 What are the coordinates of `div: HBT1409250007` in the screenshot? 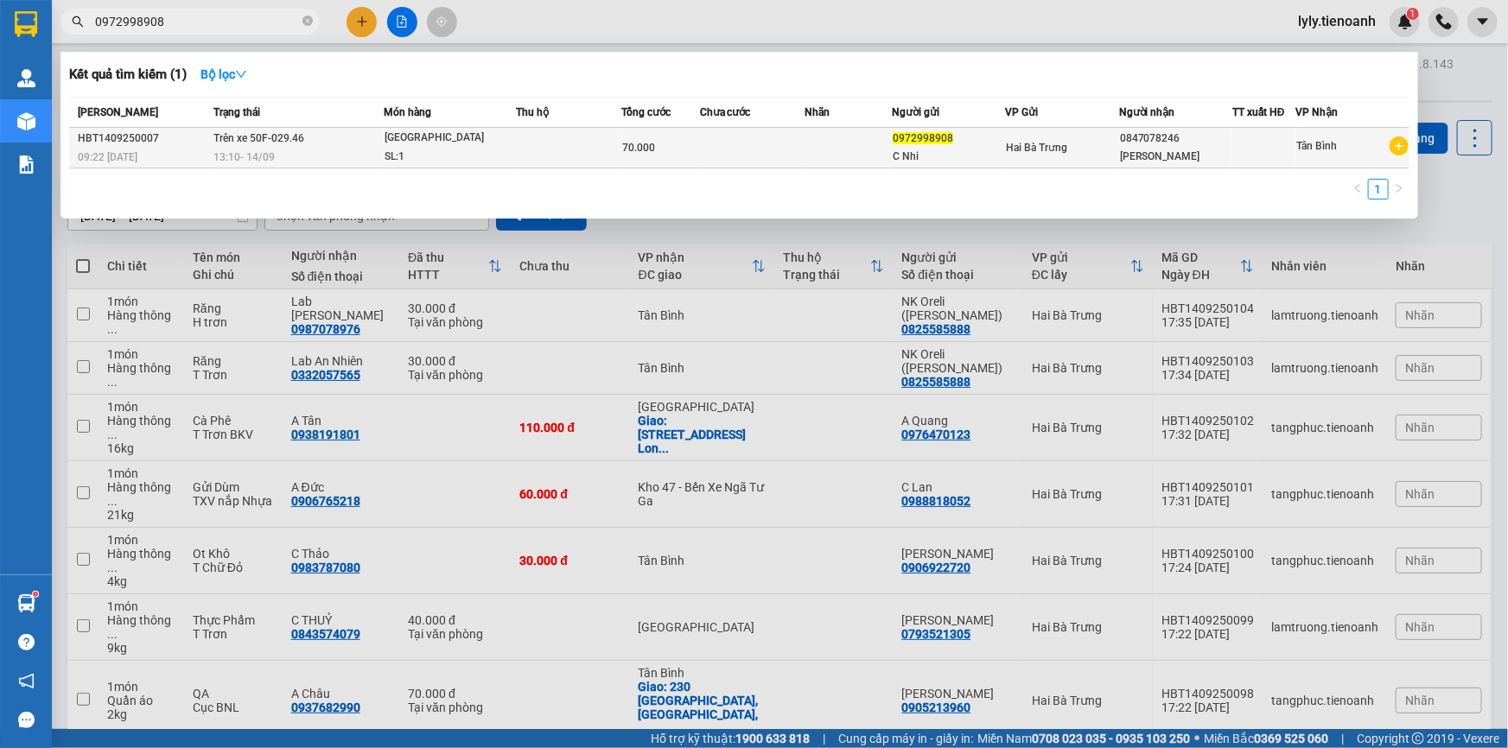 It's located at (143, 138).